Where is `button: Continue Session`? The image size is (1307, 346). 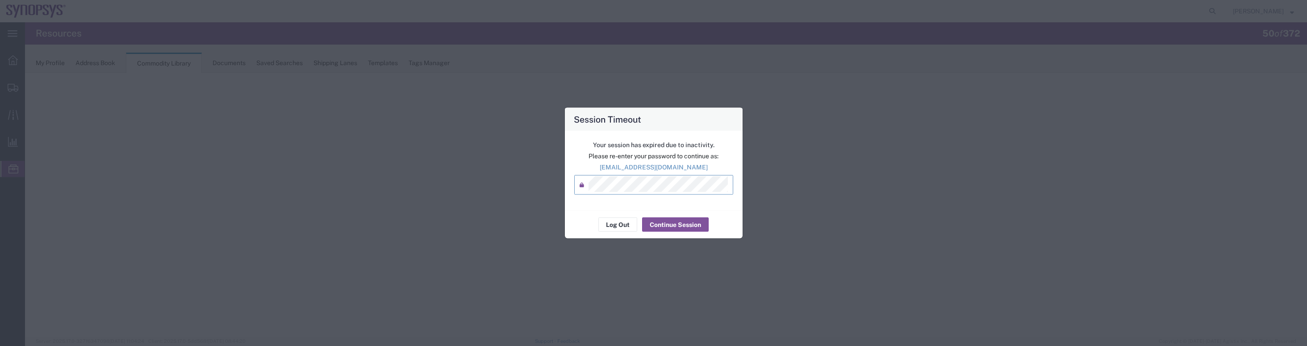
button: Continue Session is located at coordinates (675, 225).